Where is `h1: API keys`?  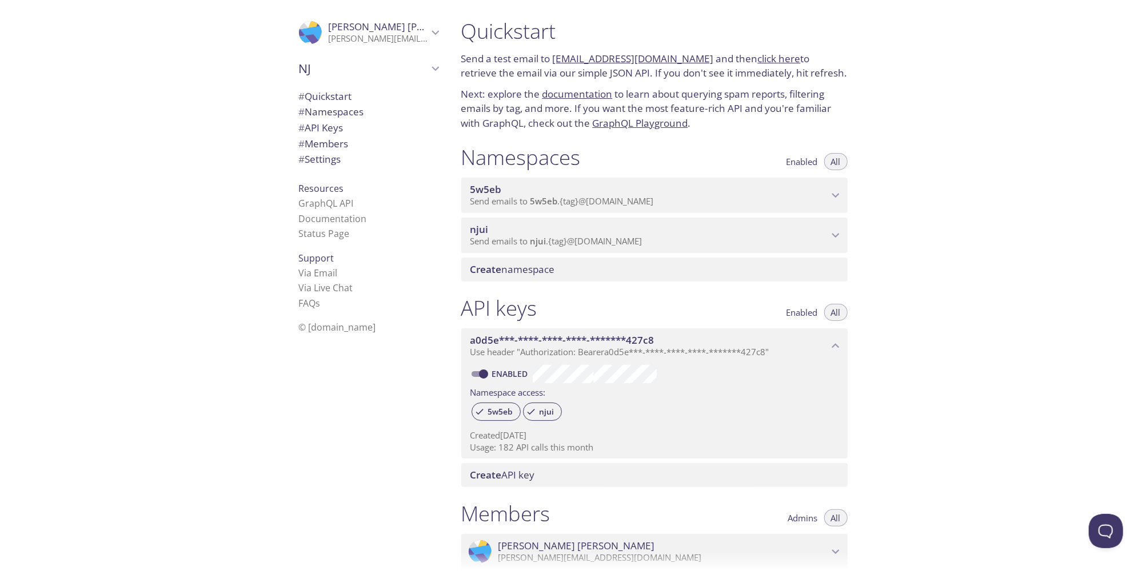 h1: API keys is located at coordinates (499, 308).